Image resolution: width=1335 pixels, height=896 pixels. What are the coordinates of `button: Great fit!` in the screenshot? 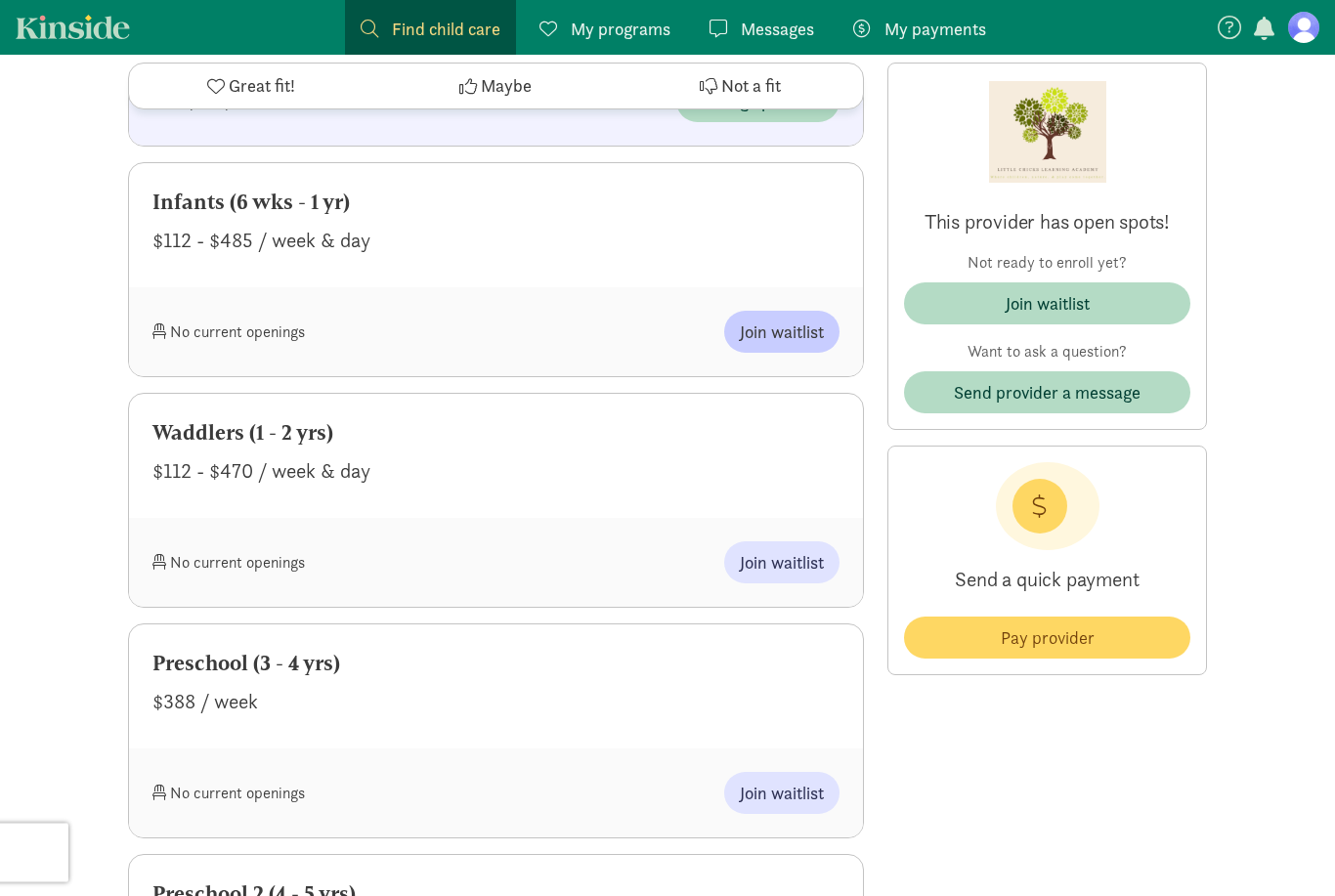 It's located at (251, 86).